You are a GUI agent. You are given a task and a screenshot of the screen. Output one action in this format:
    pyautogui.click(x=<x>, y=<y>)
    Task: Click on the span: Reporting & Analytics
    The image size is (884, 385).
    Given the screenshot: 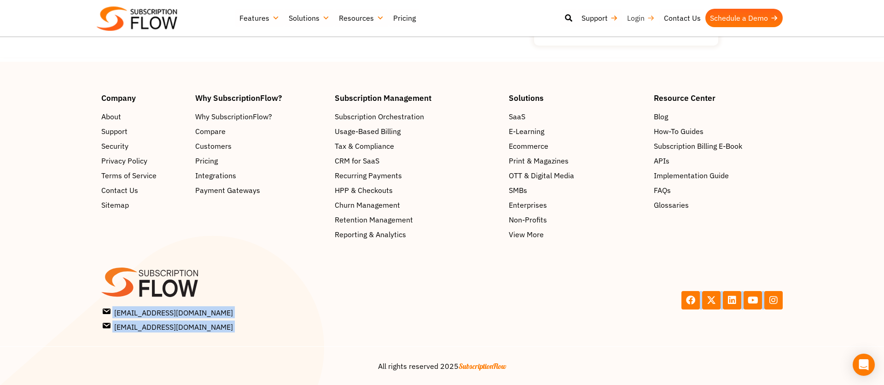 What is the action you would take?
    pyautogui.click(x=370, y=234)
    